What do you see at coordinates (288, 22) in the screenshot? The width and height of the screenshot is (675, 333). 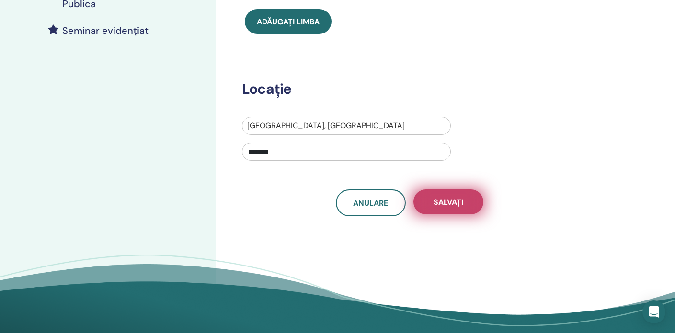 I see `button: Adăugați limba` at bounding box center [288, 22].